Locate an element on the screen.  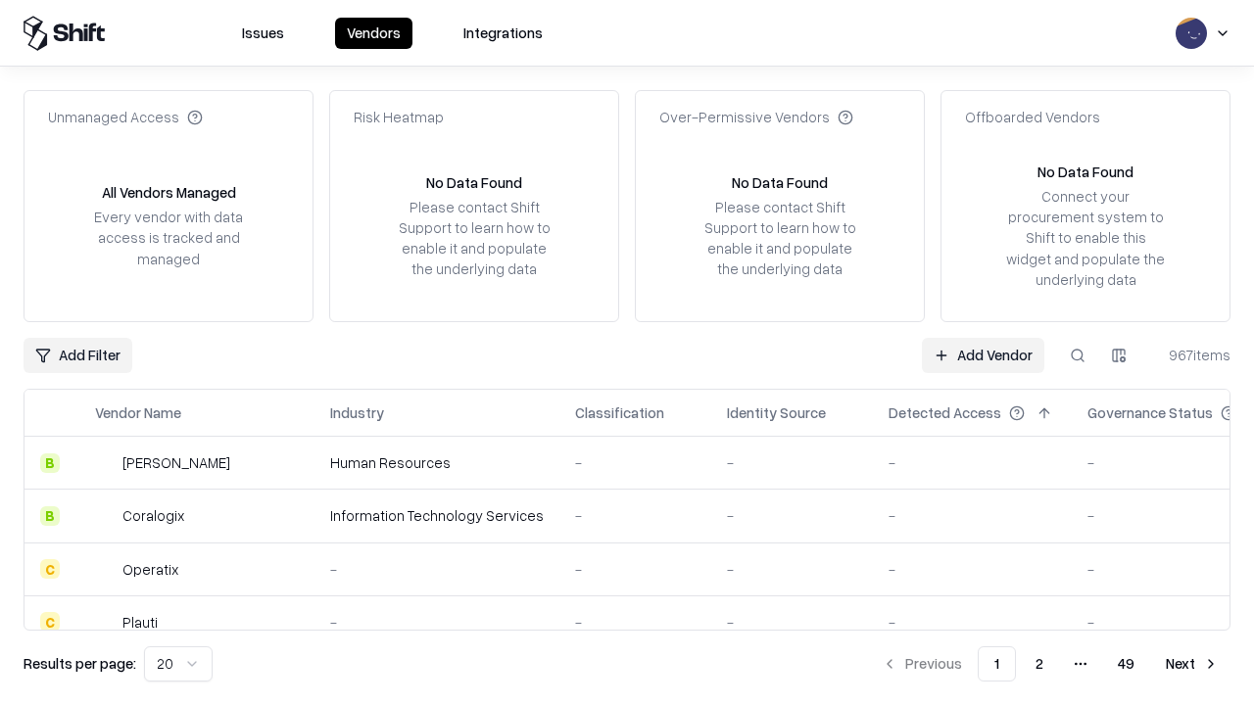
div: Information Technology Services is located at coordinates (437, 515).